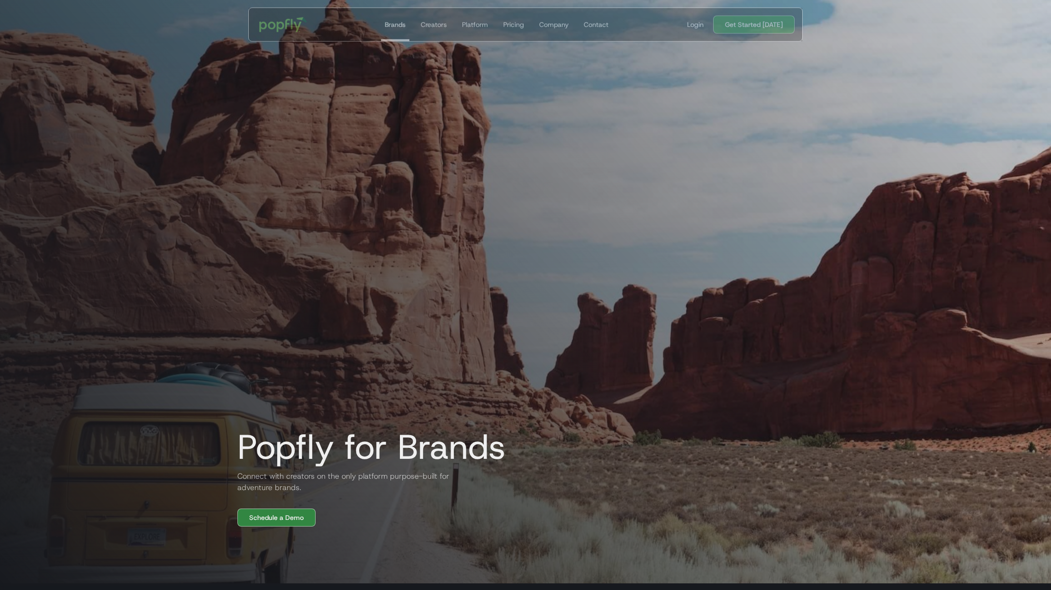 This screenshot has width=1051, height=590. Describe the element at coordinates (514, 25) in the screenshot. I see `div: Pricing` at that location.